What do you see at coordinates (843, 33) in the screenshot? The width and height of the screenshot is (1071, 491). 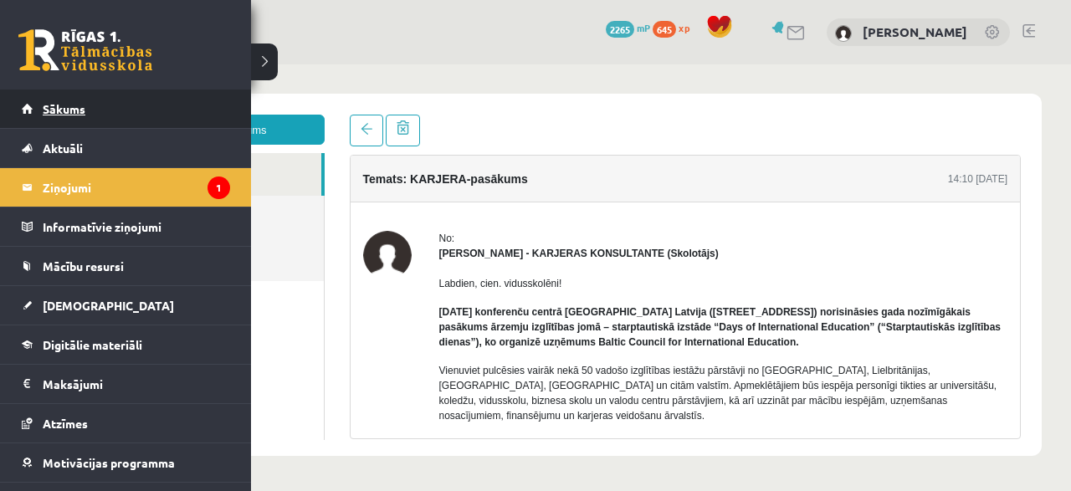 I see `img: Līva Ādmīdiņa` at bounding box center [843, 33].